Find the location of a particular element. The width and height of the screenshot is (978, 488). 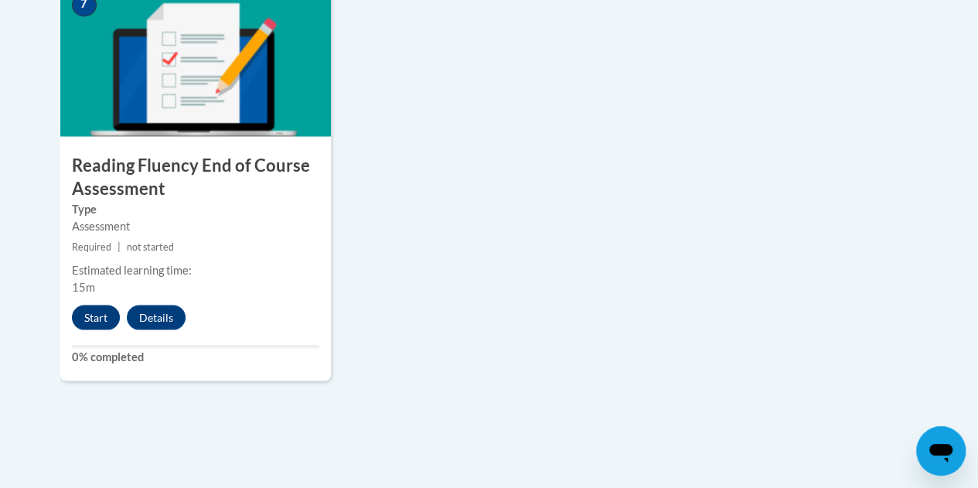

span: Required is located at coordinates (91, 246).